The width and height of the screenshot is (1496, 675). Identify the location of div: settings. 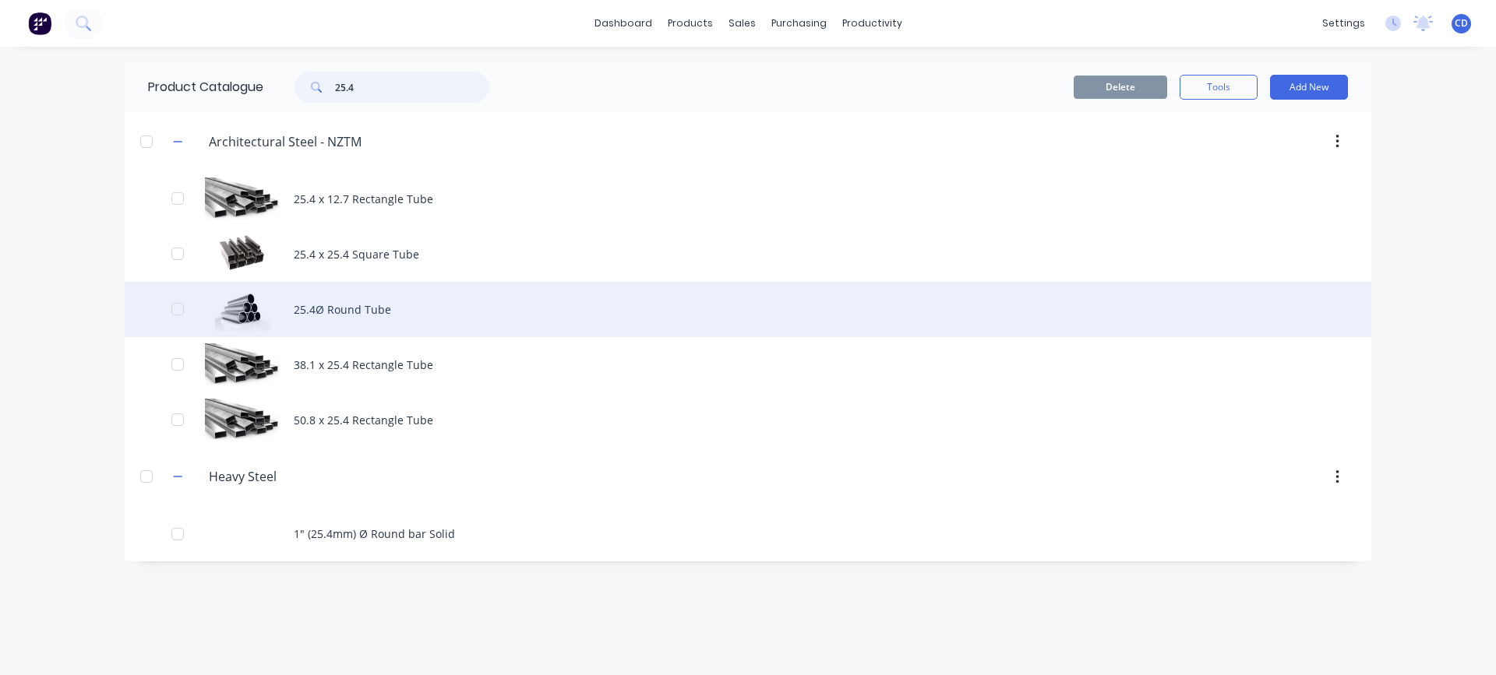
(1343, 23).